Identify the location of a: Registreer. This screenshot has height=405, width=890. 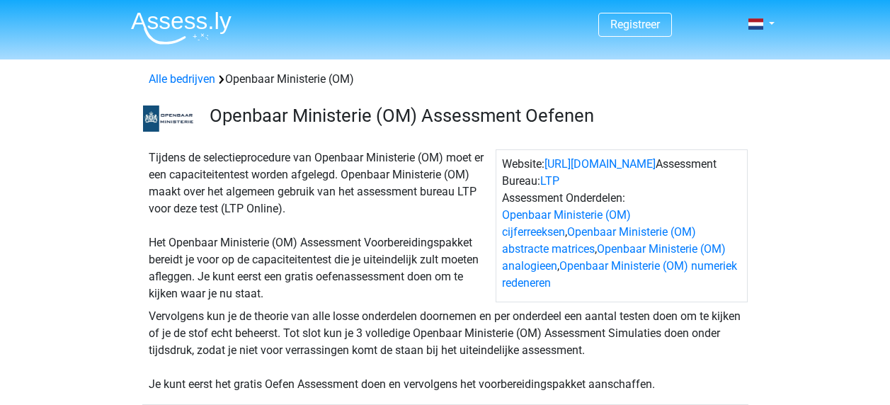
(635, 24).